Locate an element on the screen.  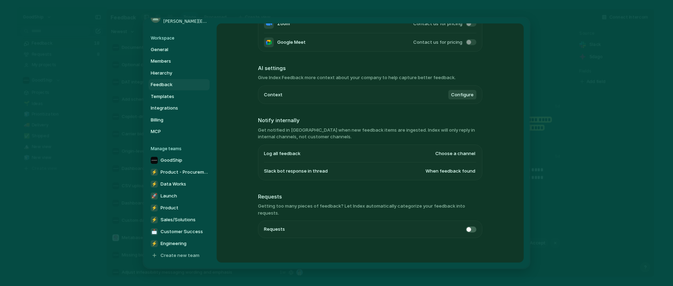
span: Product - Procurement is located at coordinates (185, 173).